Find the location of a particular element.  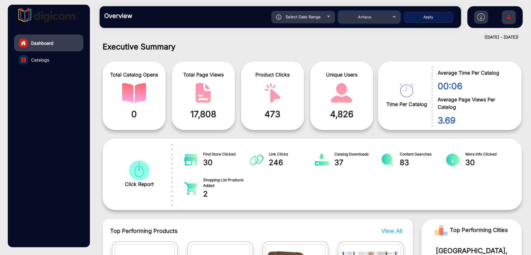

span: Catalog Downloads is located at coordinates (357, 154).